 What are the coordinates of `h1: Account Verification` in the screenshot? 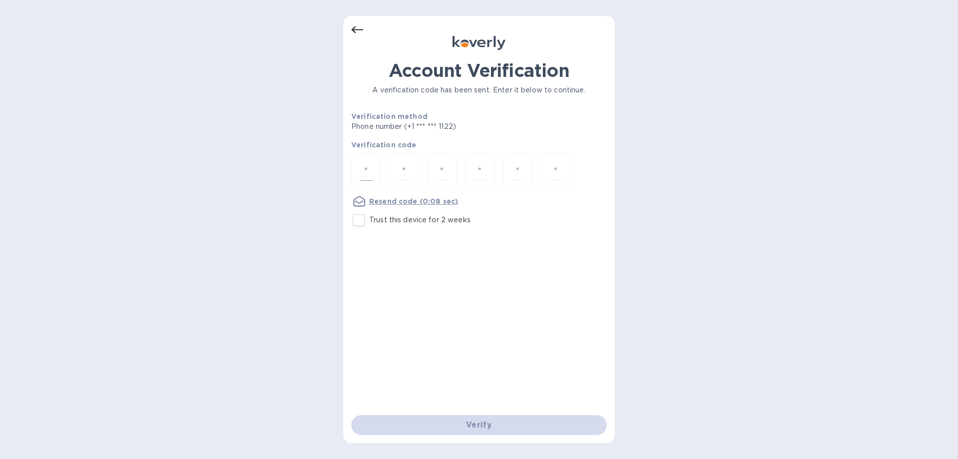 It's located at (479, 70).